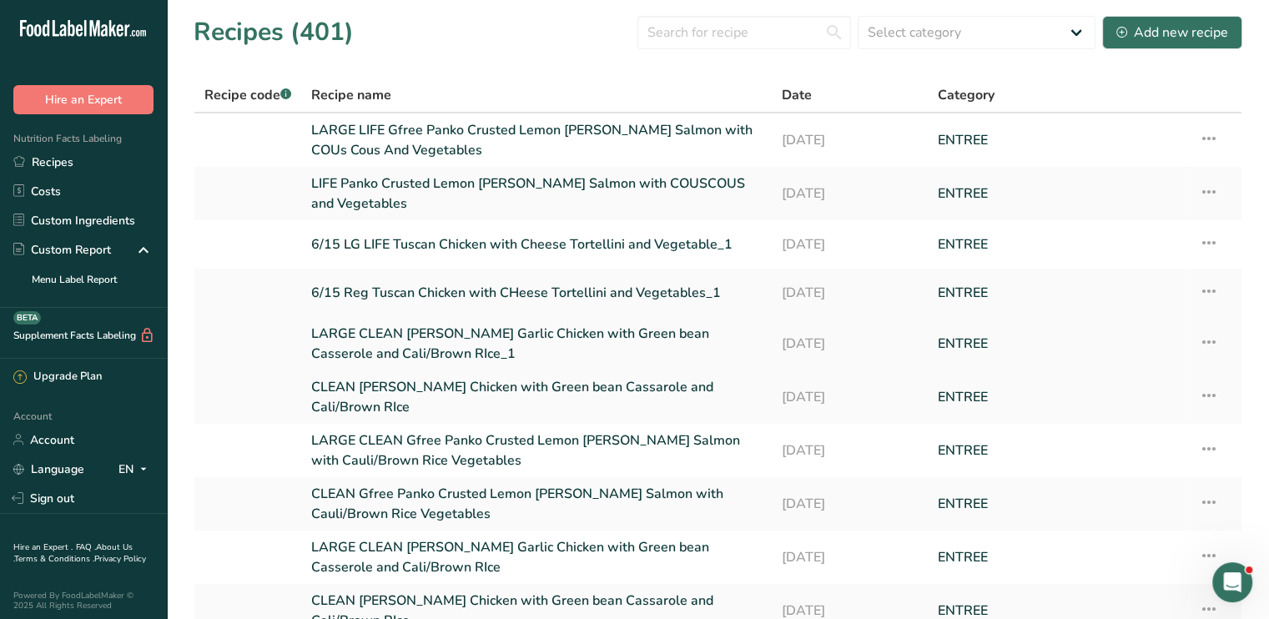 This screenshot has height=619, width=1269. Describe the element at coordinates (58, 377) in the screenshot. I see `div: Upgrade Plan` at that location.